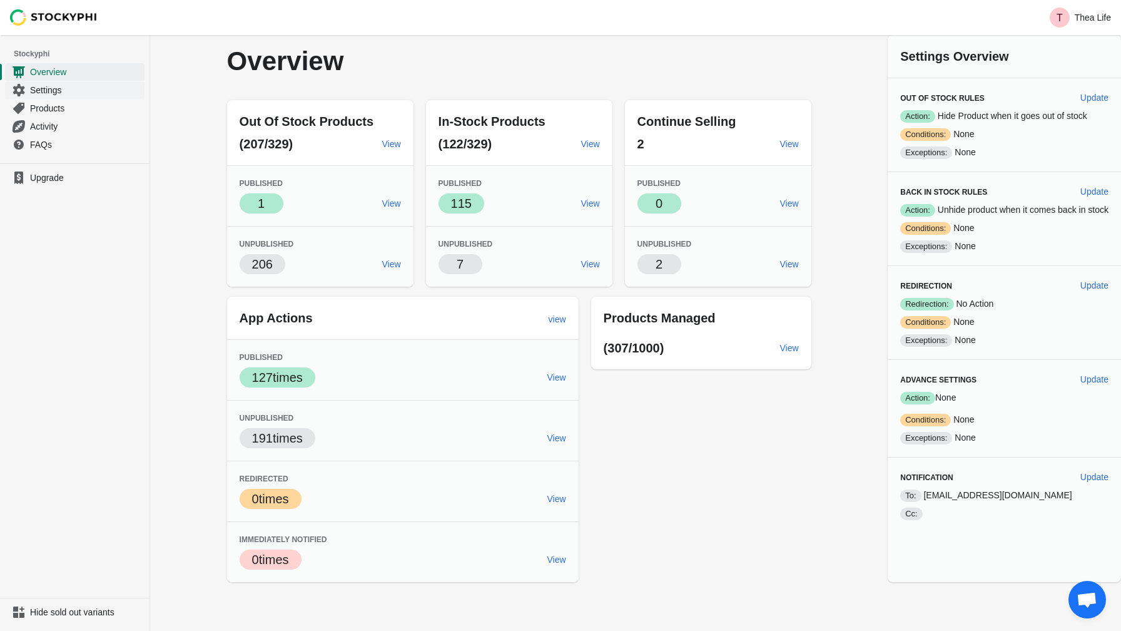 Image resolution: width=1121 pixels, height=631 pixels. Describe the element at coordinates (466, 144) in the screenshot. I see `span: (122/329)` at that location.